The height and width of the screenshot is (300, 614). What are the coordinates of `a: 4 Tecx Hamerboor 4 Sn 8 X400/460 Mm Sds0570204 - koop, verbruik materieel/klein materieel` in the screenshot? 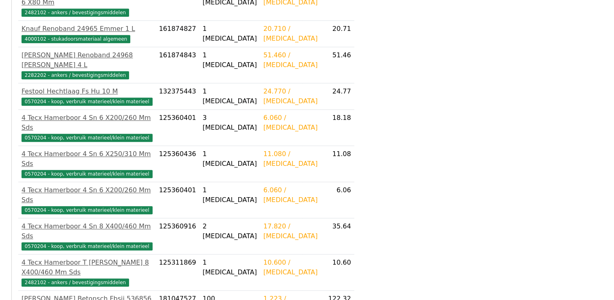 It's located at (87, 236).